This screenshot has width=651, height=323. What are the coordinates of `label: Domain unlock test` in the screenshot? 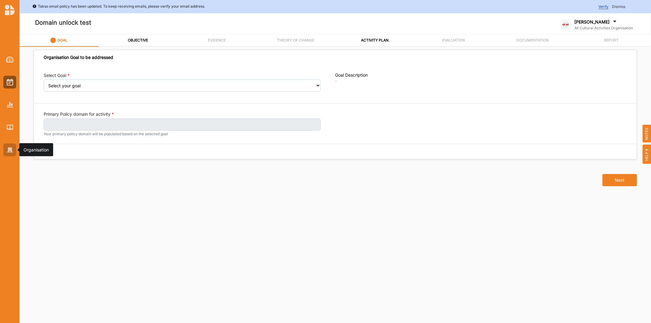 It's located at (63, 23).